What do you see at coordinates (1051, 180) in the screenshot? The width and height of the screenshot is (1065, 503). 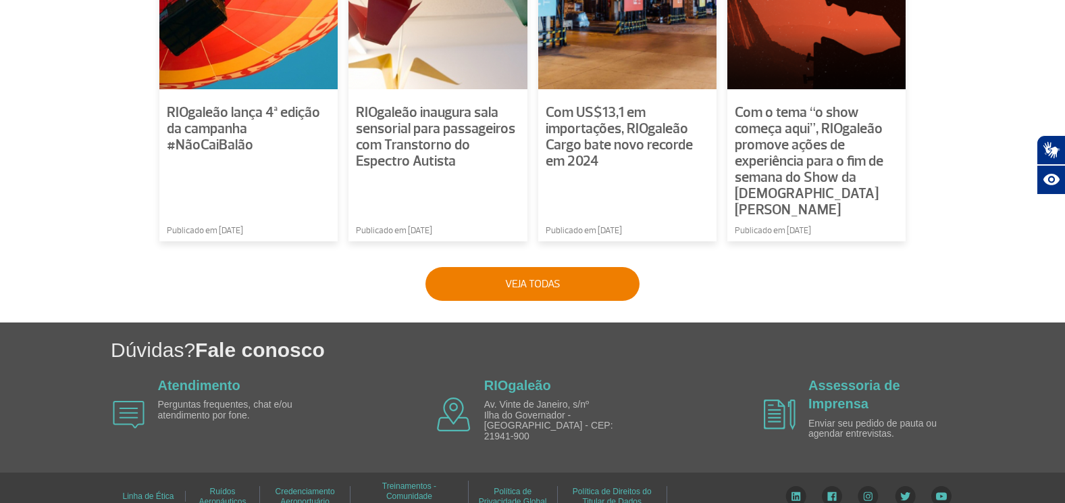 I see `button: Abrir recursos assistivos.` at bounding box center [1051, 180].